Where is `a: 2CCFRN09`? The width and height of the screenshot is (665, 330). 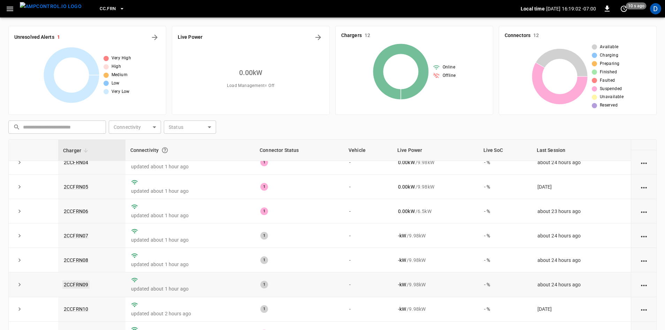 a: 2CCFRN09 is located at coordinates (76, 284).